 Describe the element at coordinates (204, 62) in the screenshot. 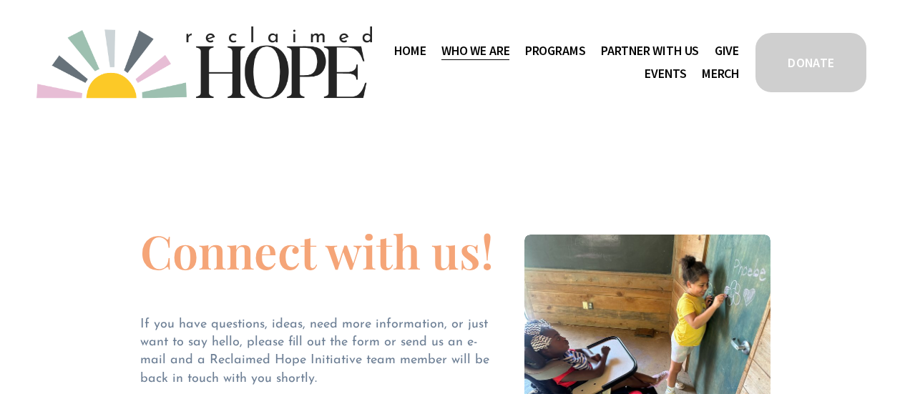

I see `img: Reclaimed Hope Initiative` at that location.